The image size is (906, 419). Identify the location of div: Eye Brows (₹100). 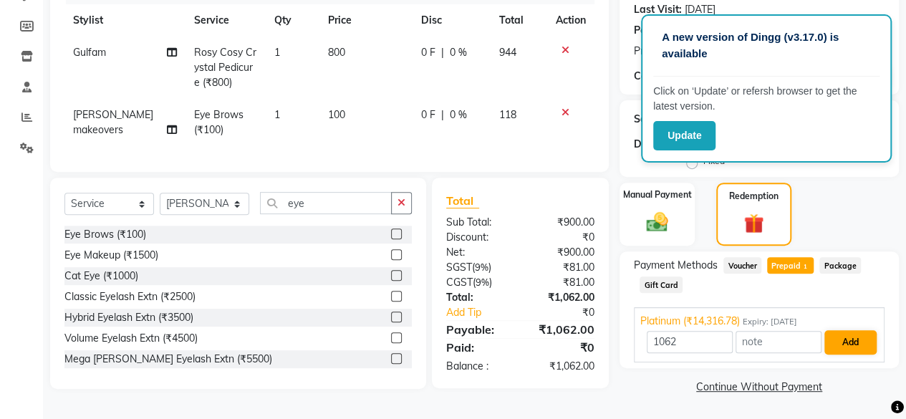
(105, 234).